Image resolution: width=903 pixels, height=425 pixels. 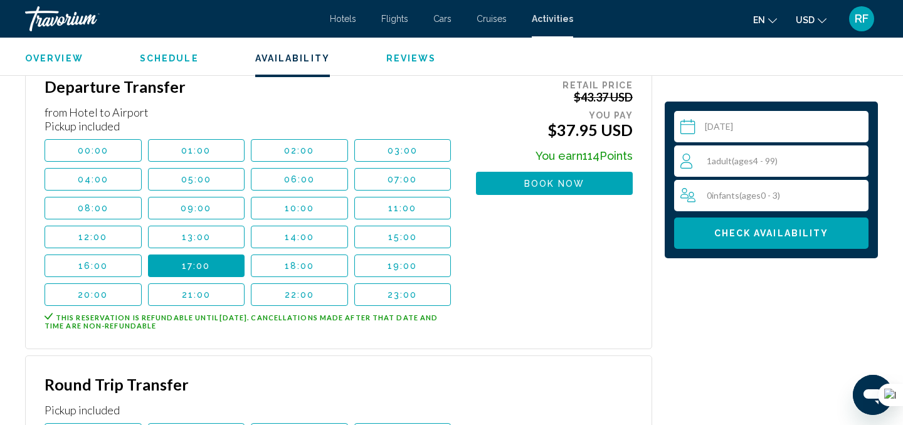 I want to click on button: 11:00, so click(x=403, y=208).